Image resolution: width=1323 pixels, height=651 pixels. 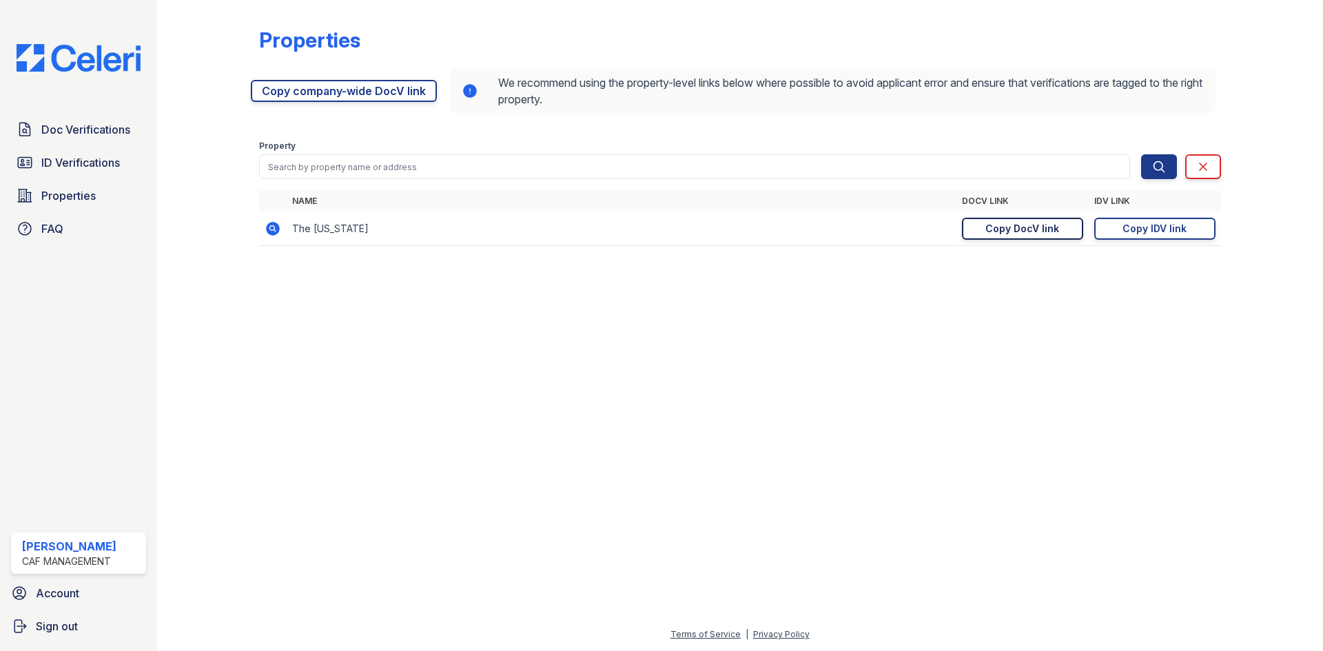 What do you see at coordinates (782, 634) in the screenshot?
I see `a: Privacy Policy` at bounding box center [782, 634].